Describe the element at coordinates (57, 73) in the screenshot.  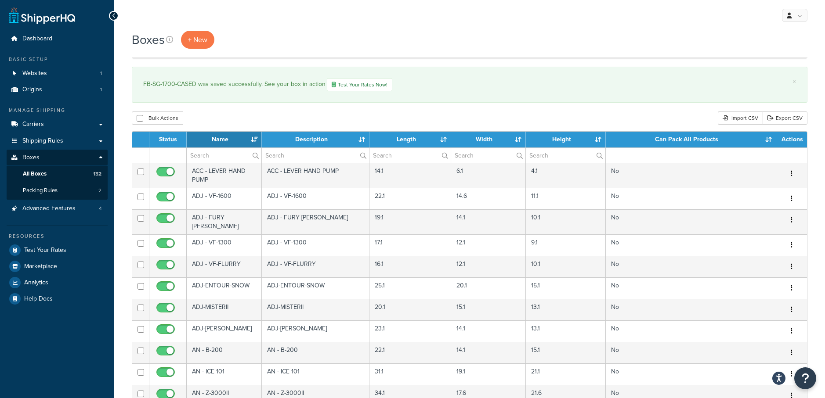
I see `li: Websites` at that location.